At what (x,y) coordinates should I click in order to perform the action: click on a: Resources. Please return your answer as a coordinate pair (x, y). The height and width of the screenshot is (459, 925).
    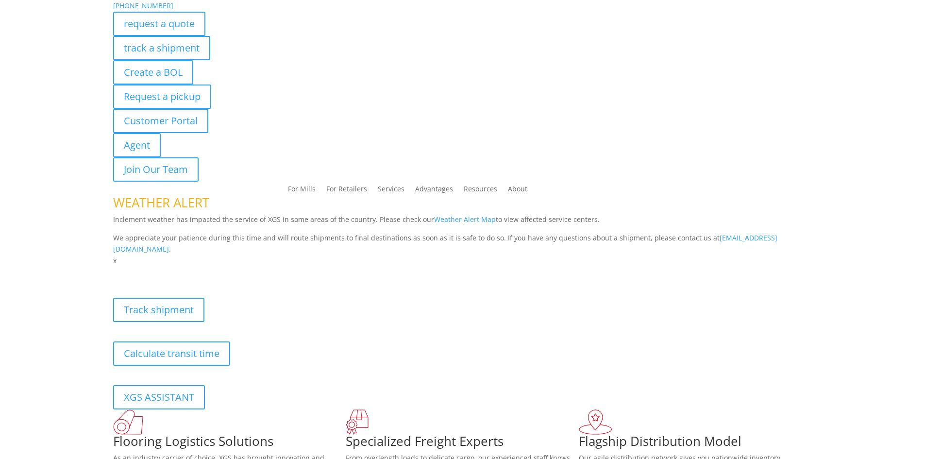
    Looking at the image, I should click on (480, 191).